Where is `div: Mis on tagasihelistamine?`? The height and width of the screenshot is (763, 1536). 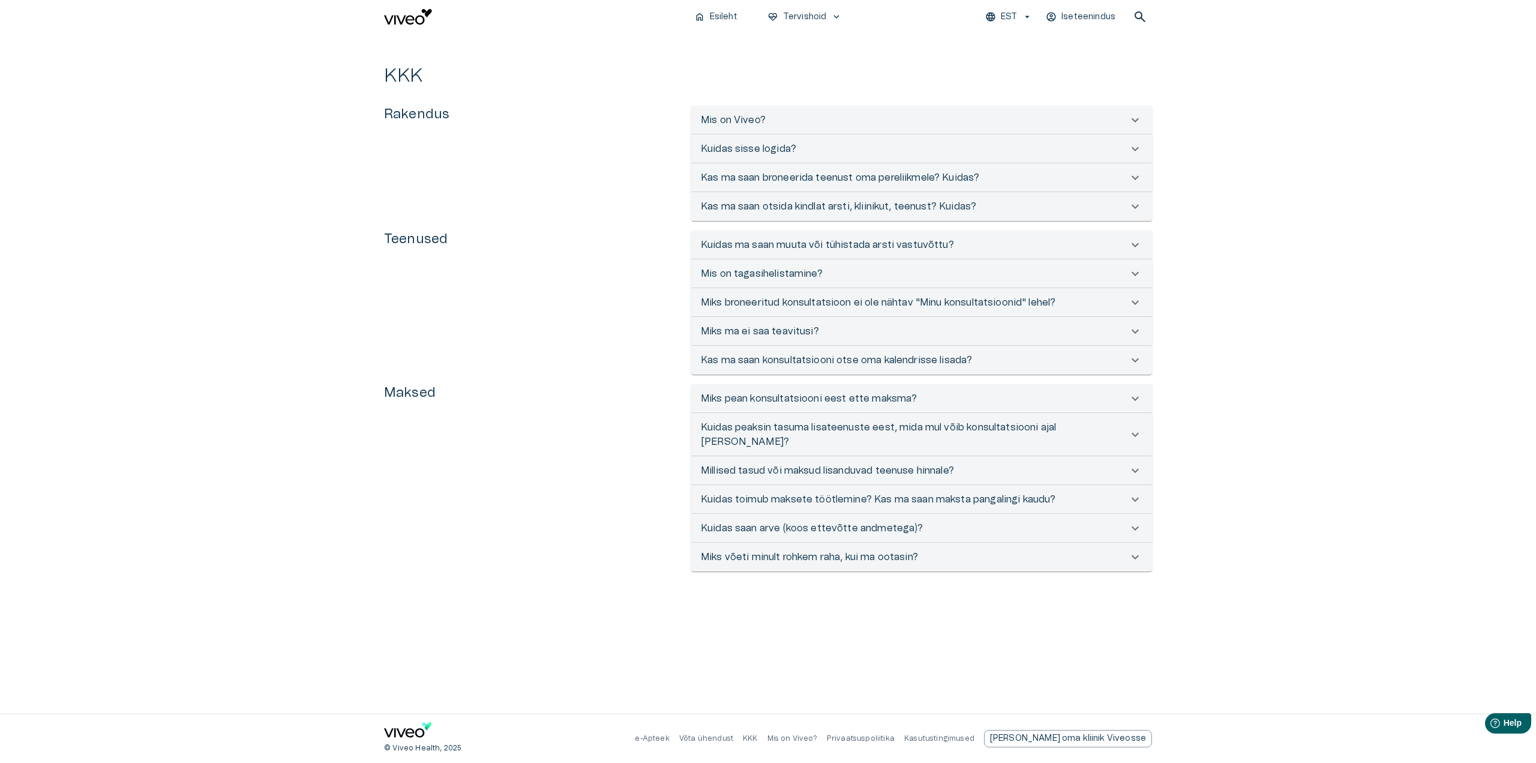 div: Mis on tagasihelistamine? is located at coordinates (922, 274).